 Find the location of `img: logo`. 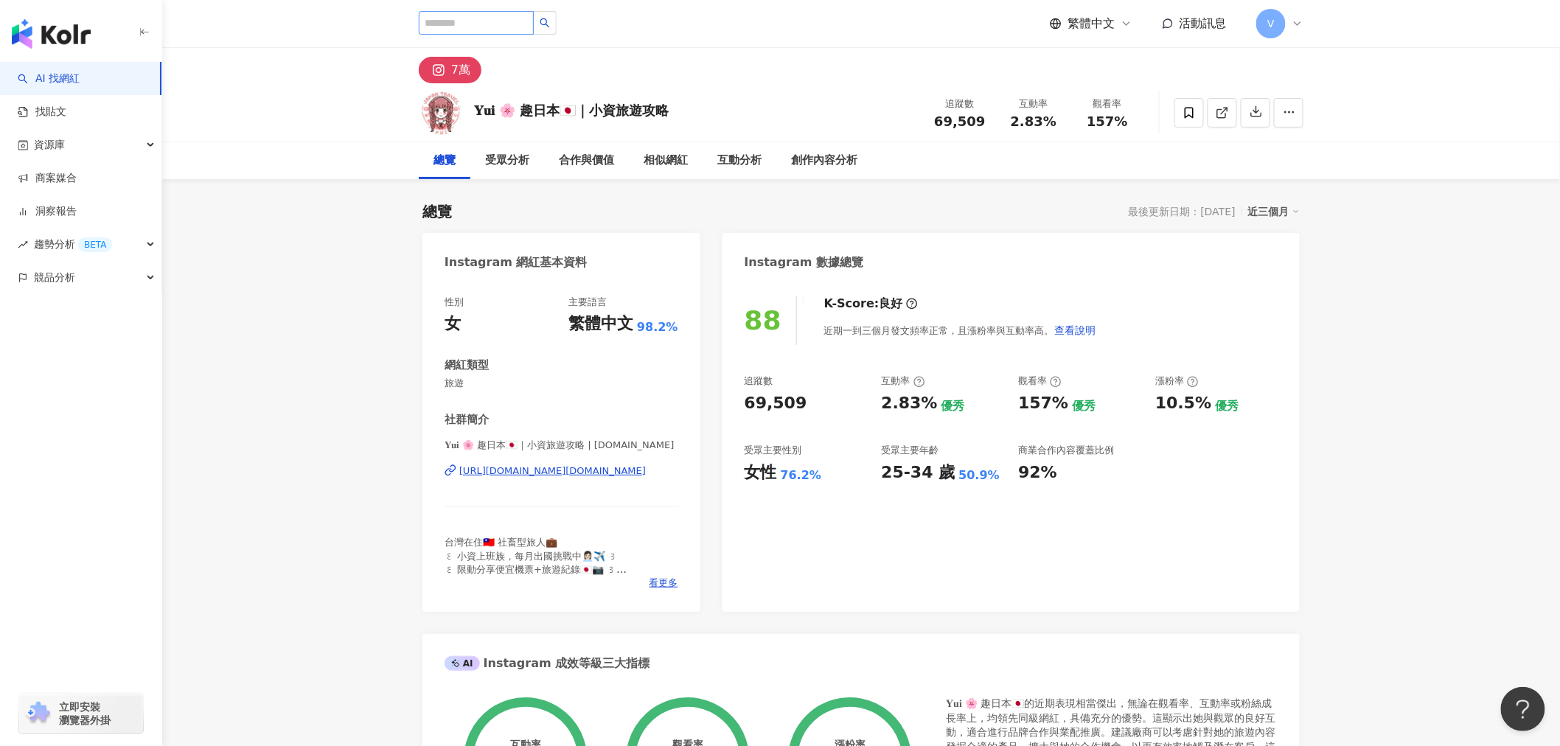

img: logo is located at coordinates (51, 34).